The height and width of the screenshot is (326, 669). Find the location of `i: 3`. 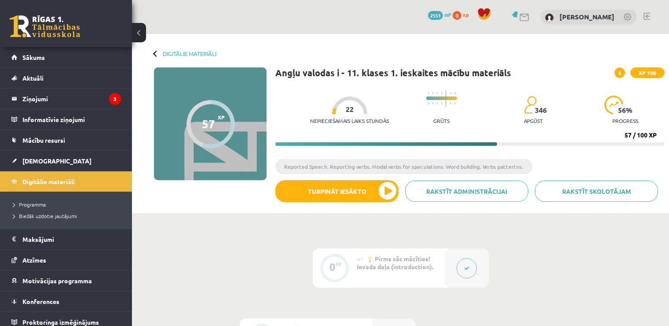

i: 3 is located at coordinates (115, 99).